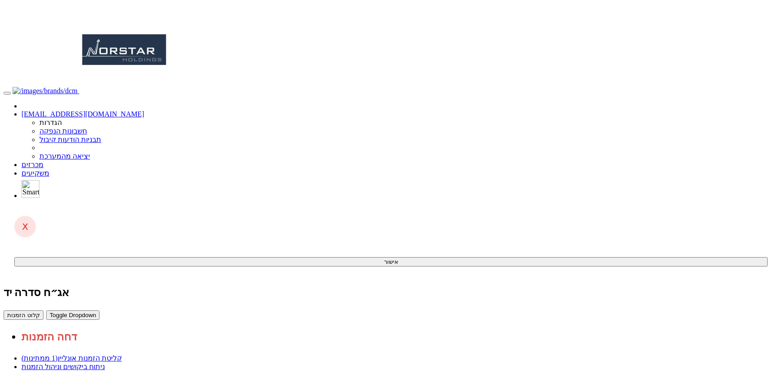 This screenshot has width=782, height=374. Describe the element at coordinates (25, 227) in the screenshot. I see `span: X` at that location.